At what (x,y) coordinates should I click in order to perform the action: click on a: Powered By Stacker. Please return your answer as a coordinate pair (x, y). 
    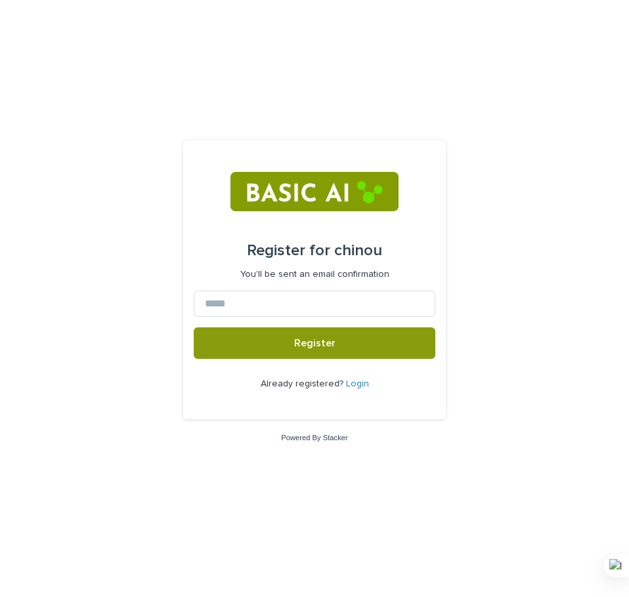
    Looking at the image, I should click on (314, 438).